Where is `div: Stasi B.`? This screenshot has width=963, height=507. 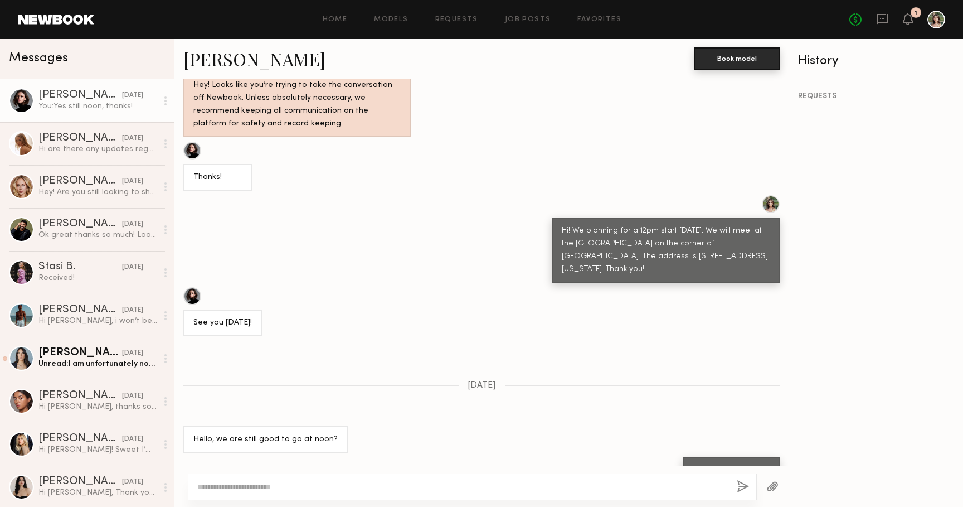 div: Stasi B. is located at coordinates (80, 267).